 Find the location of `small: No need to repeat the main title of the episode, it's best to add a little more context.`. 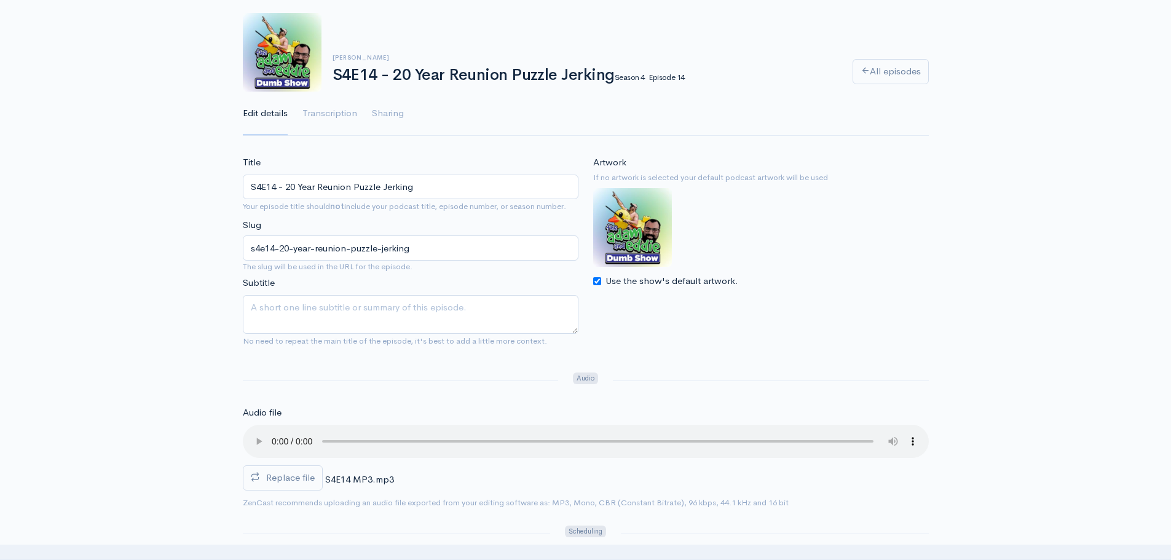

small: No need to repeat the main title of the episode, it's best to add a little more context. is located at coordinates (395, 341).